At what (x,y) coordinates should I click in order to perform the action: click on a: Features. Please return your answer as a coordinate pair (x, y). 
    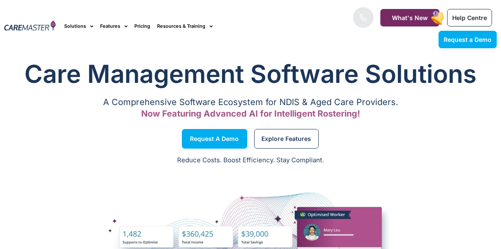
    Looking at the image, I should click on (114, 26).